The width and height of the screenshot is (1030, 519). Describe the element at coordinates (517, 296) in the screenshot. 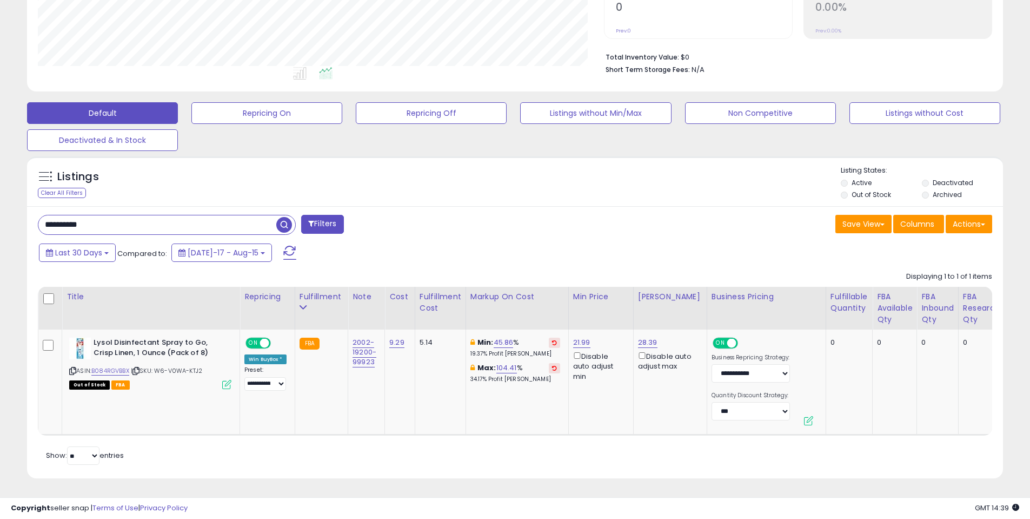

I see `div: Markup on Cost` at that location.